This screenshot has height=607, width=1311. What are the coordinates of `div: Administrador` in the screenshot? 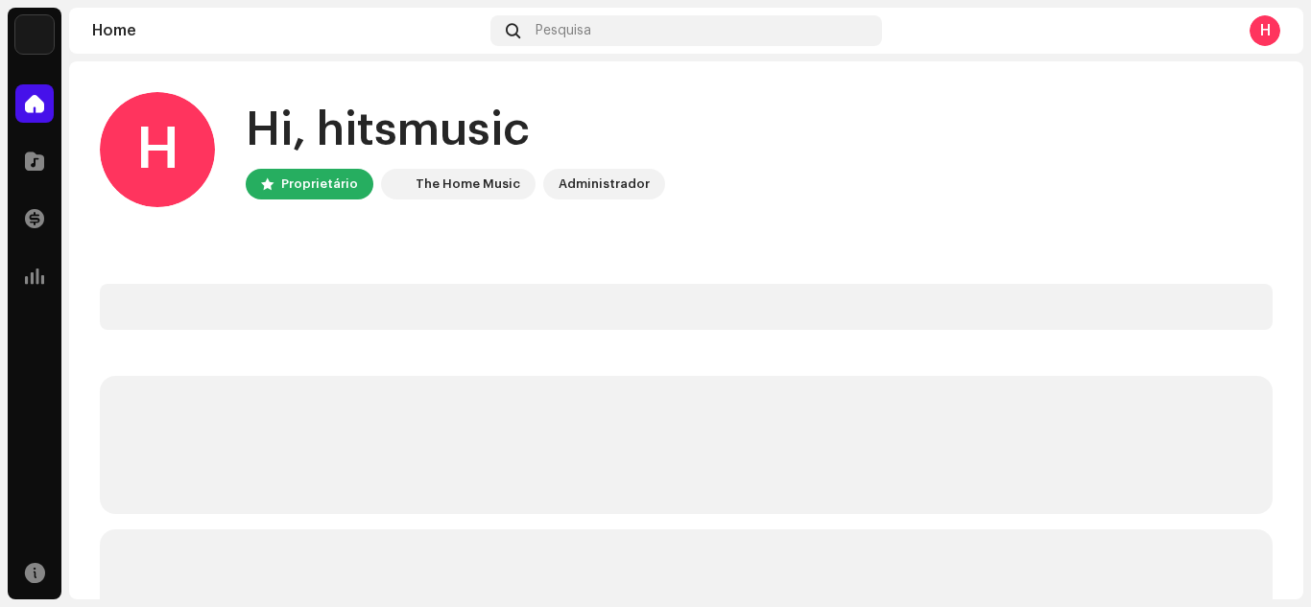 It's located at (603, 184).